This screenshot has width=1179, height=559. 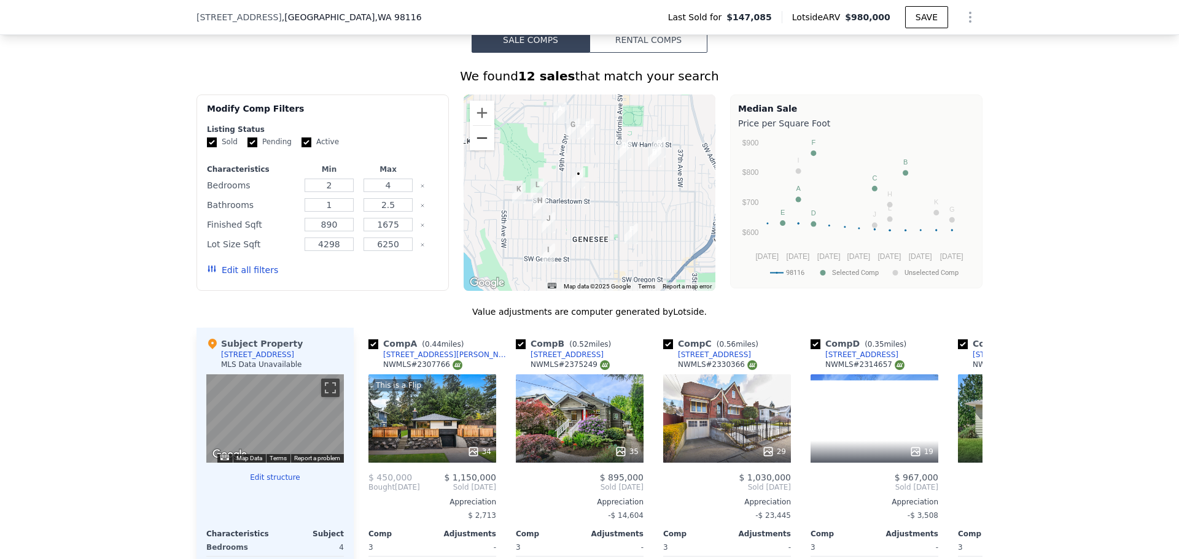 What do you see at coordinates (306, 142) in the screenshot?
I see `input: Active` at bounding box center [306, 142].